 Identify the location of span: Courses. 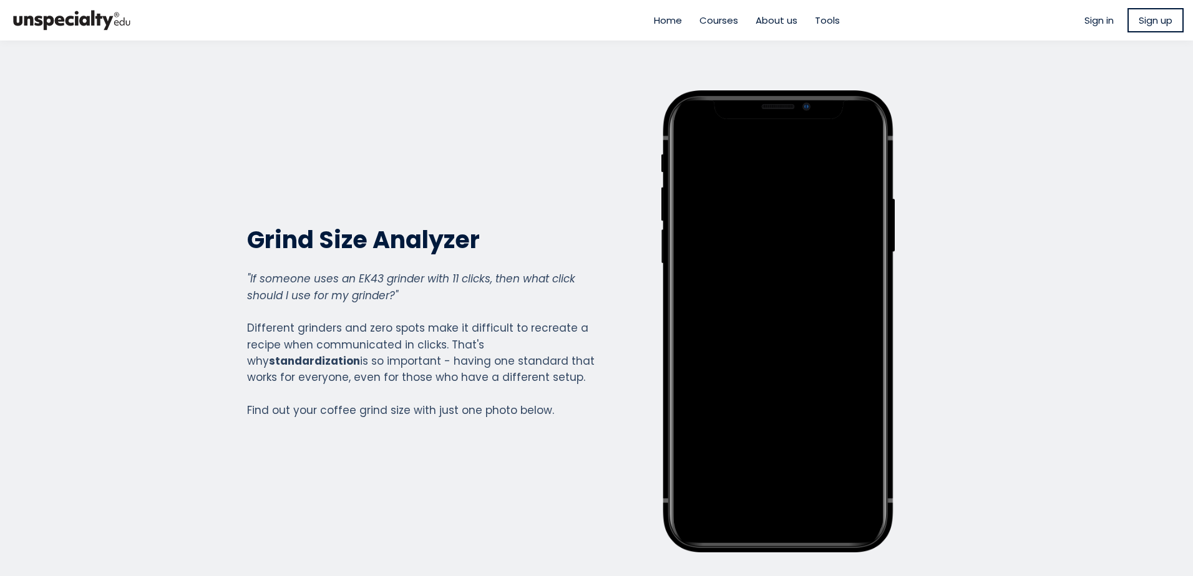
(719, 20).